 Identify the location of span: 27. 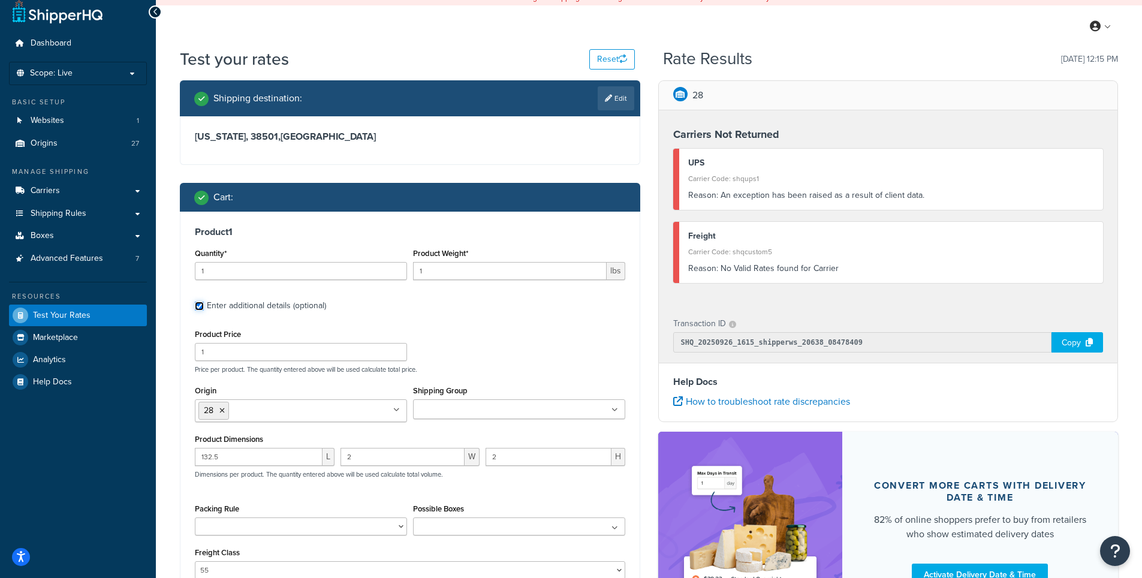
(135, 143).